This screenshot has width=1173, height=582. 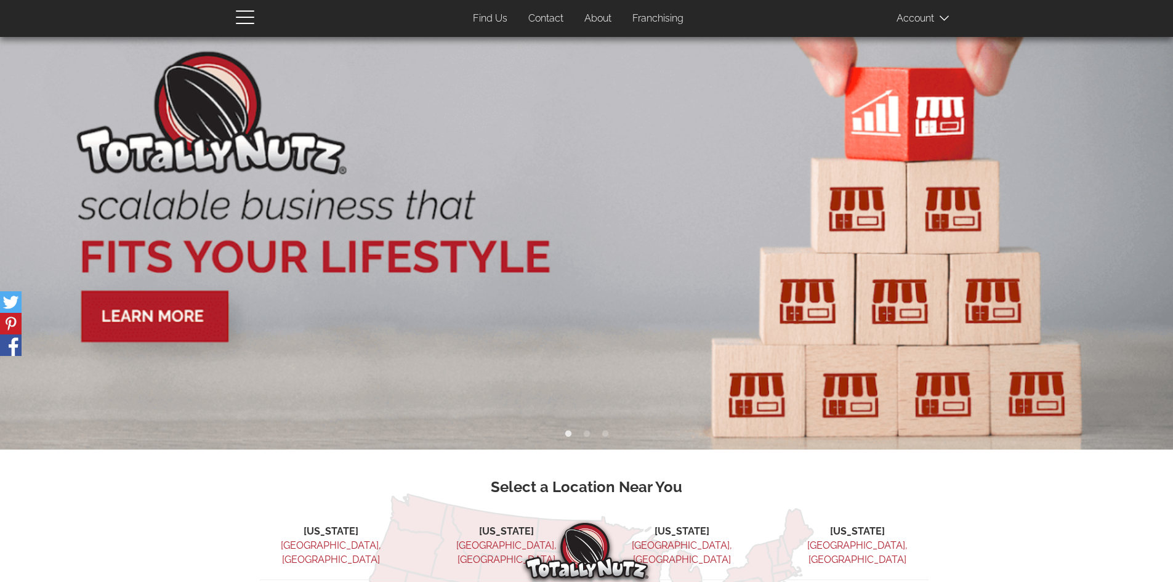 What do you see at coordinates (587, 434) in the screenshot?
I see `button: 2 of 3` at bounding box center [587, 434].